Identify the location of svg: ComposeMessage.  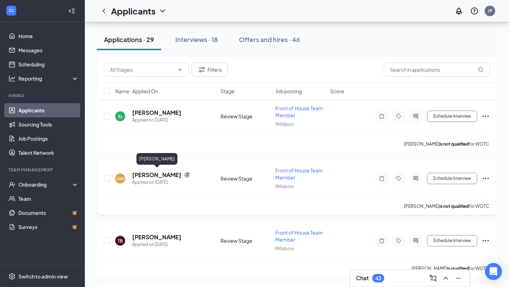
(433, 278).